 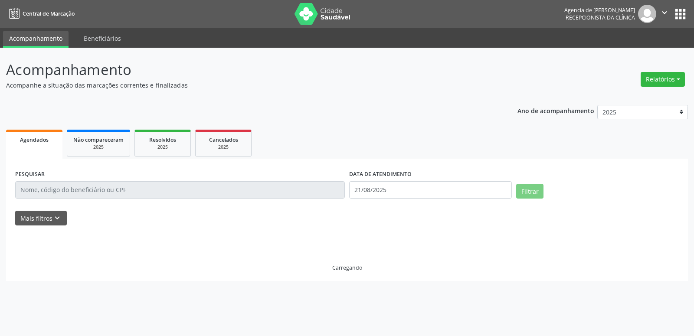 What do you see at coordinates (347, 268) in the screenshot?
I see `div: Carregando` at bounding box center [347, 268].